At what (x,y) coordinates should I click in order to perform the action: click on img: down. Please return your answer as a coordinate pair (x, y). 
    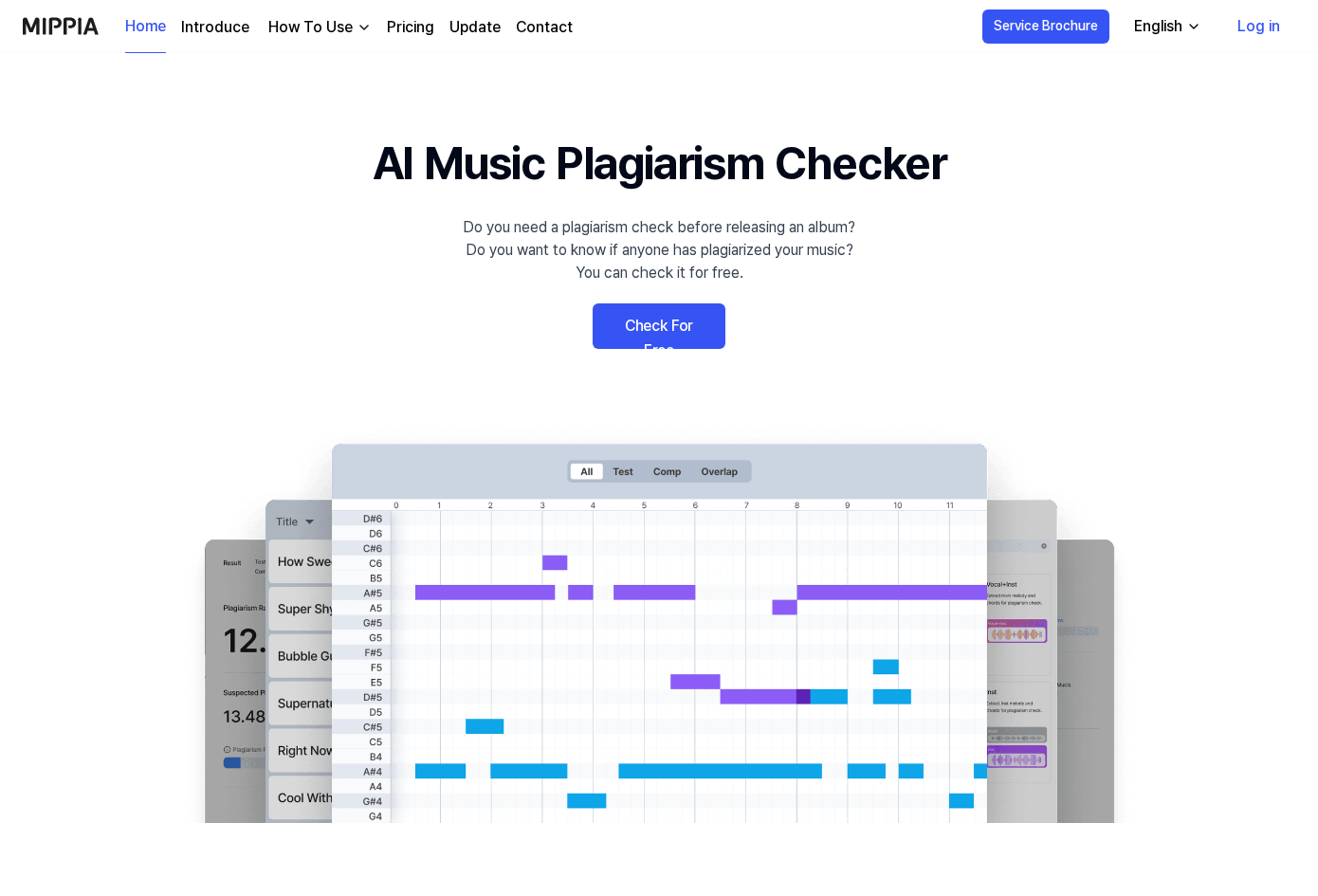
    Looking at the image, I should click on (364, 28).